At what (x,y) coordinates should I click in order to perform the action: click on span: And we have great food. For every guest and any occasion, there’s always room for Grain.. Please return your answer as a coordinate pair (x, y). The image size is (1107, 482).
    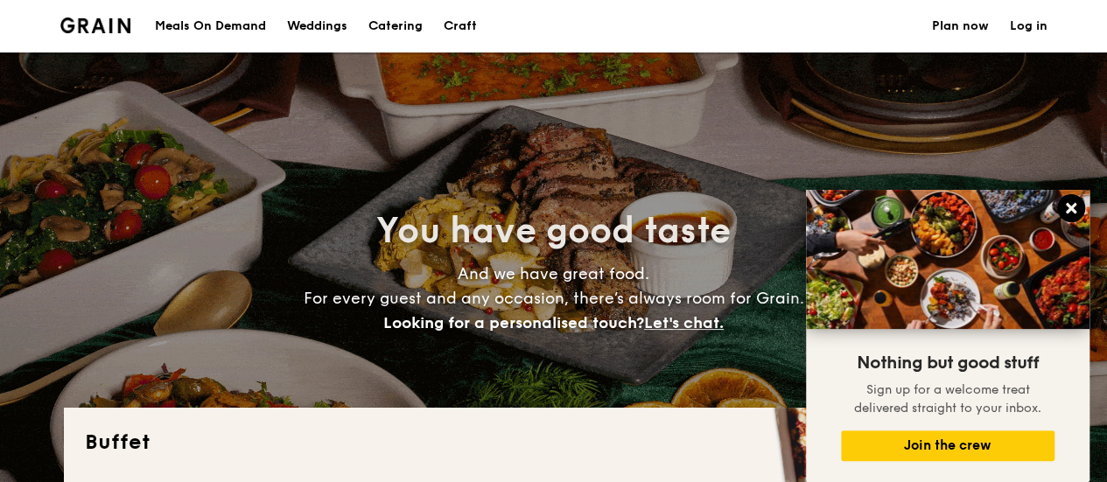
    Looking at the image, I should click on (554, 298).